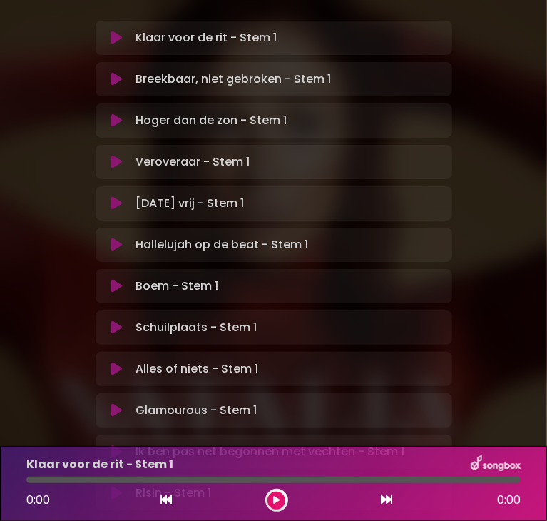 Image resolution: width=547 pixels, height=521 pixels. Describe the element at coordinates (270, 451) in the screenshot. I see `font: Ik ben pas net begonnen met vechten - Stem 1` at that location.